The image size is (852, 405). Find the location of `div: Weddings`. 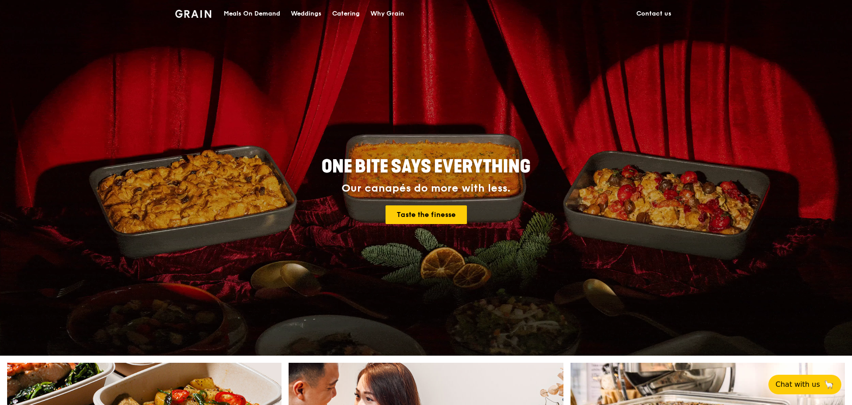

div: Weddings is located at coordinates (306, 14).